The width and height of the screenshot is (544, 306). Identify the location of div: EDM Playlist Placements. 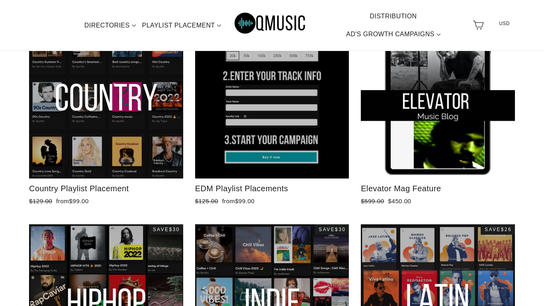
(272, 188).